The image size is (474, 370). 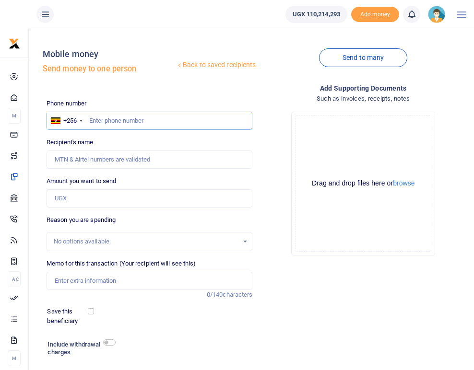 What do you see at coordinates (216, 65) in the screenshot?
I see `a: Back to saved recipients` at bounding box center [216, 65].